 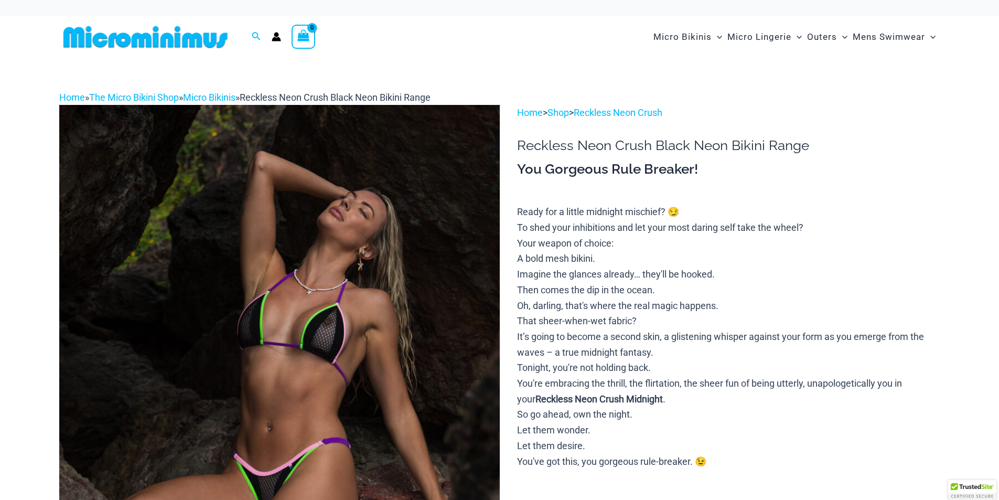 What do you see at coordinates (145, 37) in the screenshot?
I see `img: MM SHOP LOGO FLAT` at bounding box center [145, 37].